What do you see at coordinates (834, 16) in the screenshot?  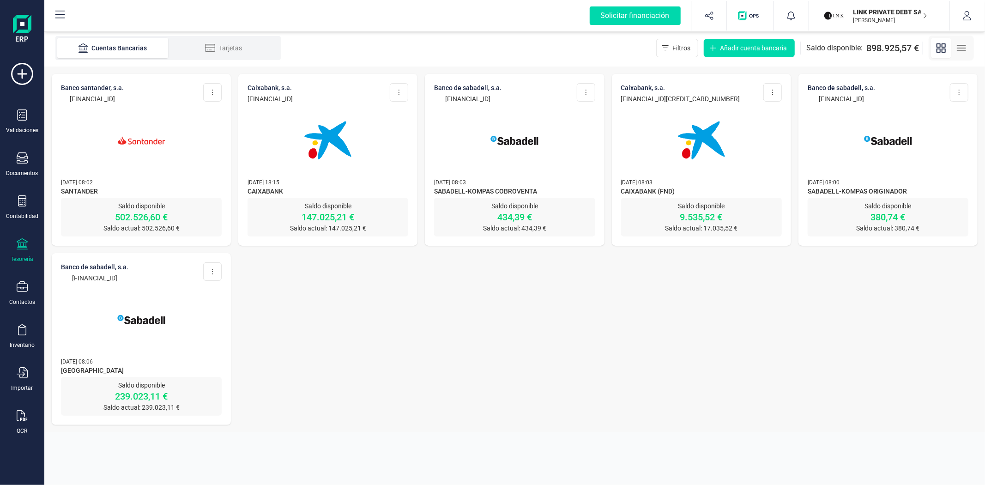 I see `img: LI` at bounding box center [834, 16].